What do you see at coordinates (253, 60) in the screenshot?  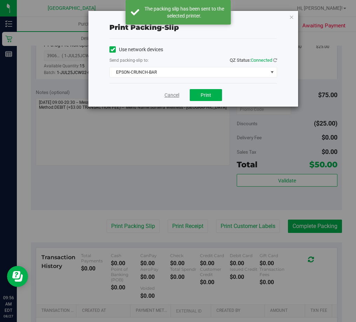 I see `span: QZ Status:` at bounding box center [253, 60].